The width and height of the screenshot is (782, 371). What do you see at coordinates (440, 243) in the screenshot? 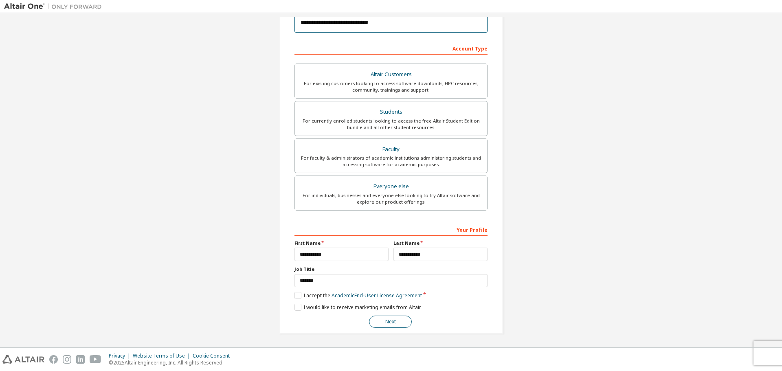
I see `label: Last Name` at bounding box center [440, 243].